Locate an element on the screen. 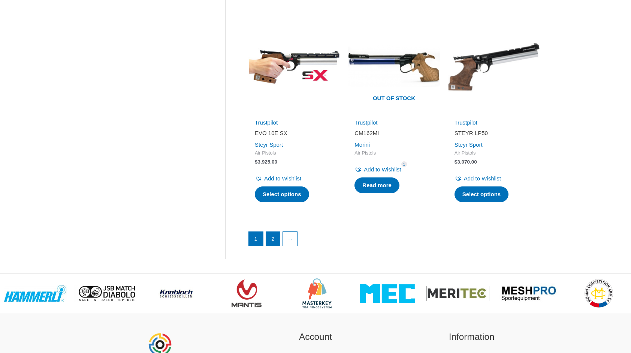 This screenshot has width=631, height=353. h2: Information is located at coordinates (471, 336).